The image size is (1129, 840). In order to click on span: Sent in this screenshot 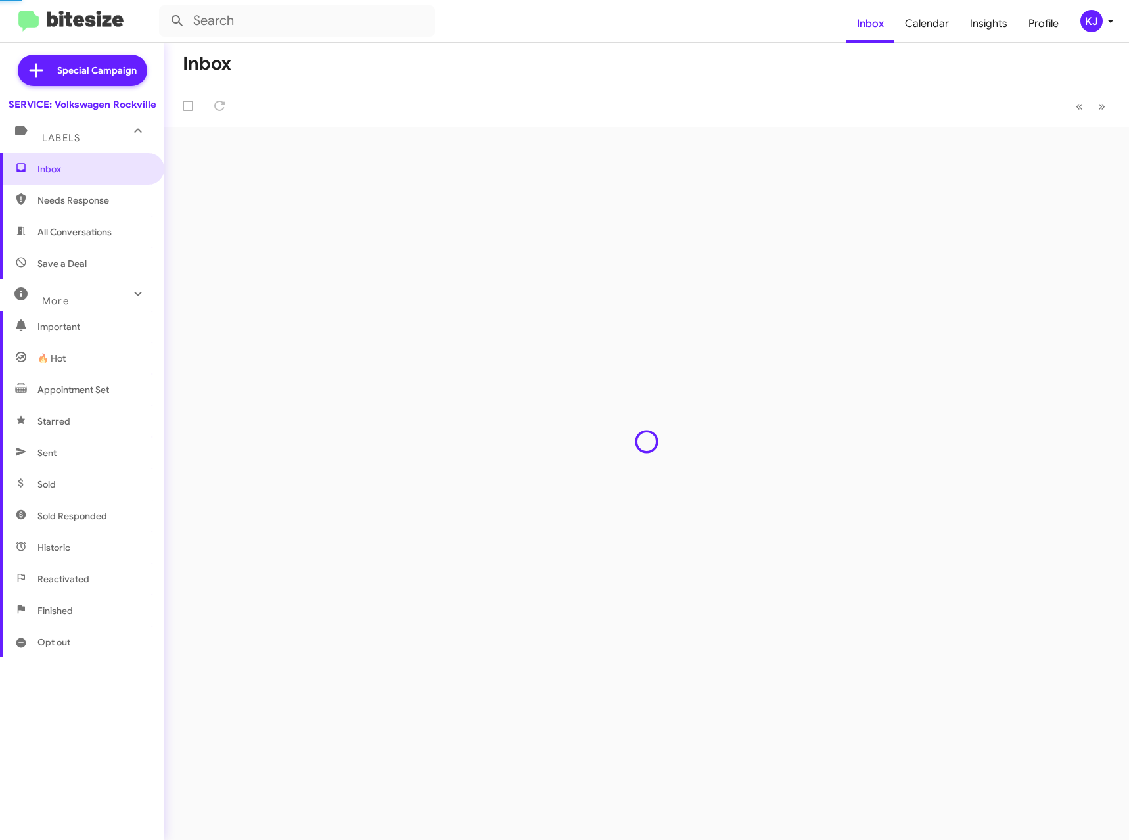, I will do `click(47, 453)`.